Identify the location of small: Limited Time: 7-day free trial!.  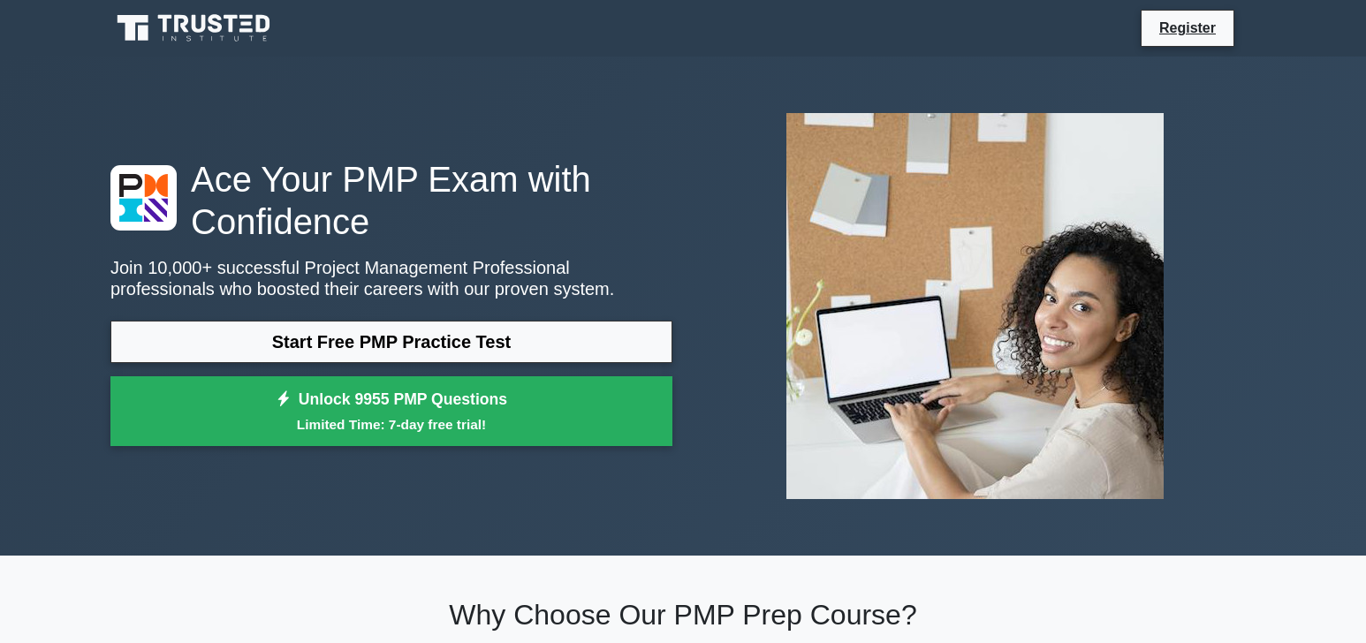
(391, 424).